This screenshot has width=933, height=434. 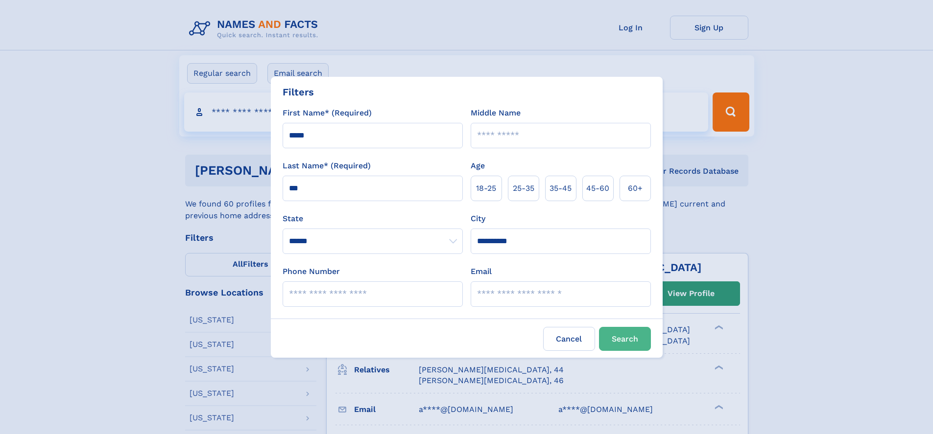 I want to click on span: 25‑35, so click(x=524, y=189).